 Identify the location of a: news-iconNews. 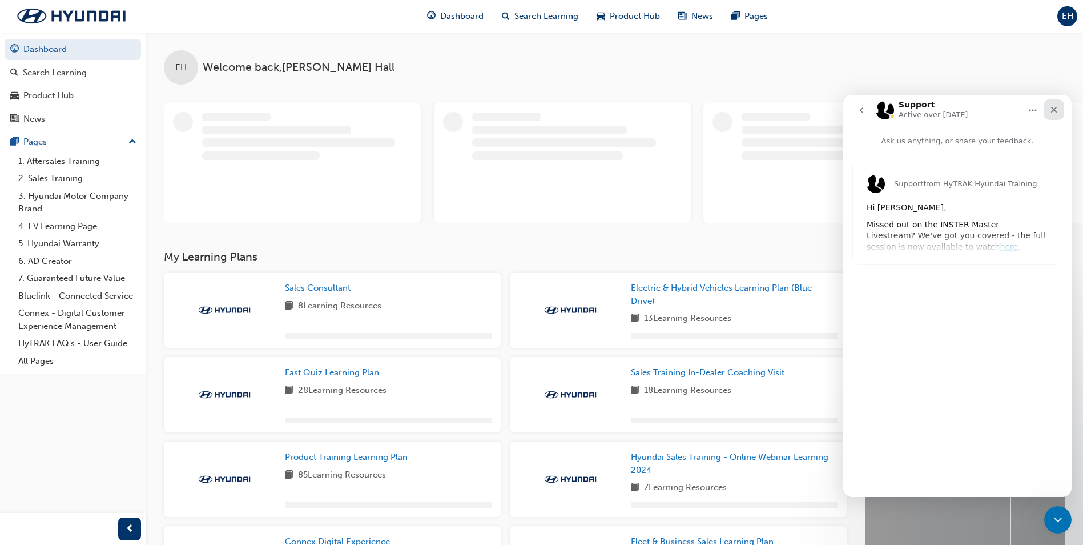
(695, 16).